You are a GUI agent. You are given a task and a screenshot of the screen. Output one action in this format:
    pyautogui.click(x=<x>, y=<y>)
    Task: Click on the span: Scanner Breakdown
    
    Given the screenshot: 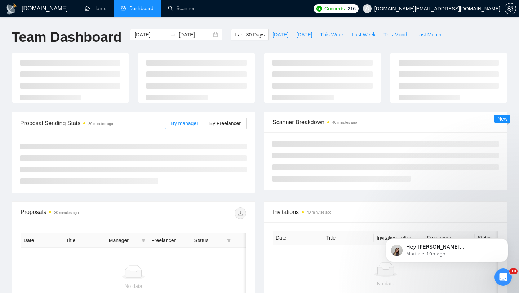 What is the action you would take?
    pyautogui.click(x=386, y=122)
    